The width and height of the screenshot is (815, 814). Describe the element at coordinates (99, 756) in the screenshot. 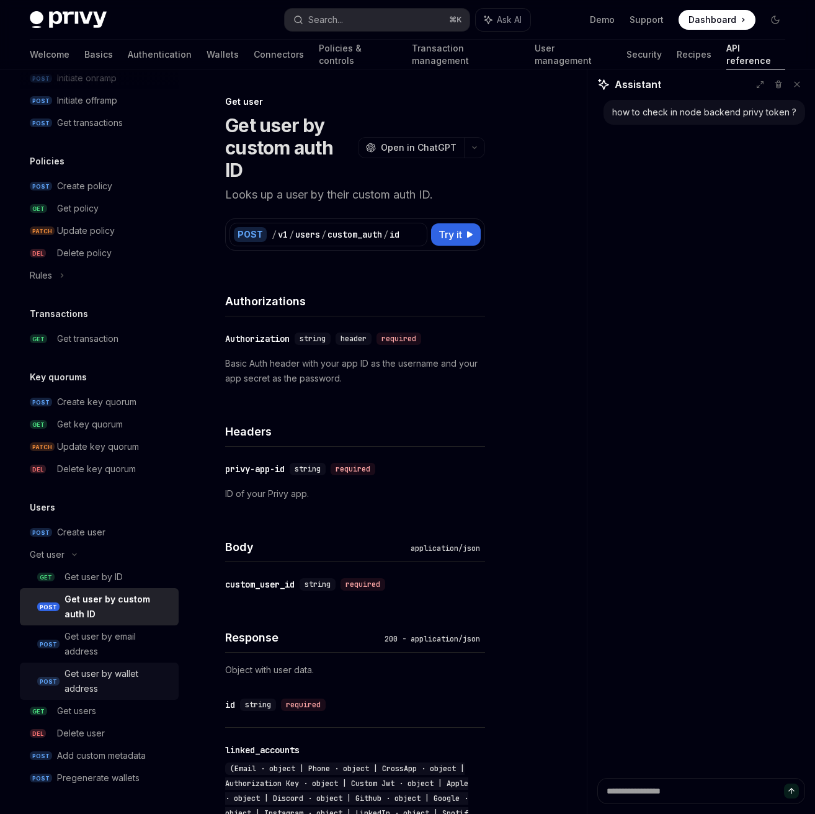

I see `a: POSTAdd custom metadata` at that location.